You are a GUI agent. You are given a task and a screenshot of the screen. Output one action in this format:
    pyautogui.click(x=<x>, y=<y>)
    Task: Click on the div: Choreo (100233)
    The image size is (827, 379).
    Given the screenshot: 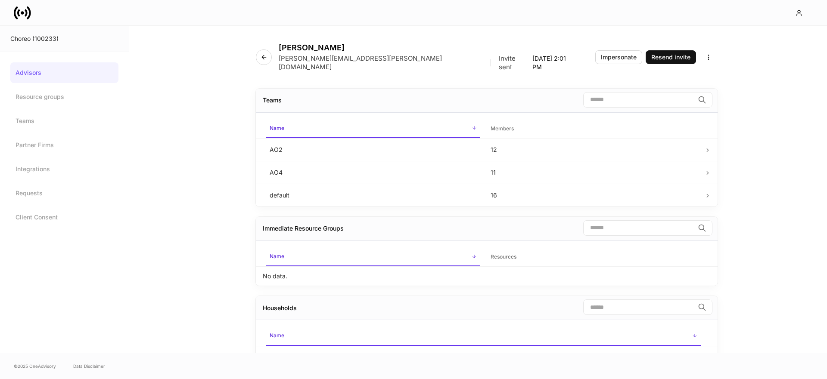 What is the action you would take?
    pyautogui.click(x=64, y=39)
    